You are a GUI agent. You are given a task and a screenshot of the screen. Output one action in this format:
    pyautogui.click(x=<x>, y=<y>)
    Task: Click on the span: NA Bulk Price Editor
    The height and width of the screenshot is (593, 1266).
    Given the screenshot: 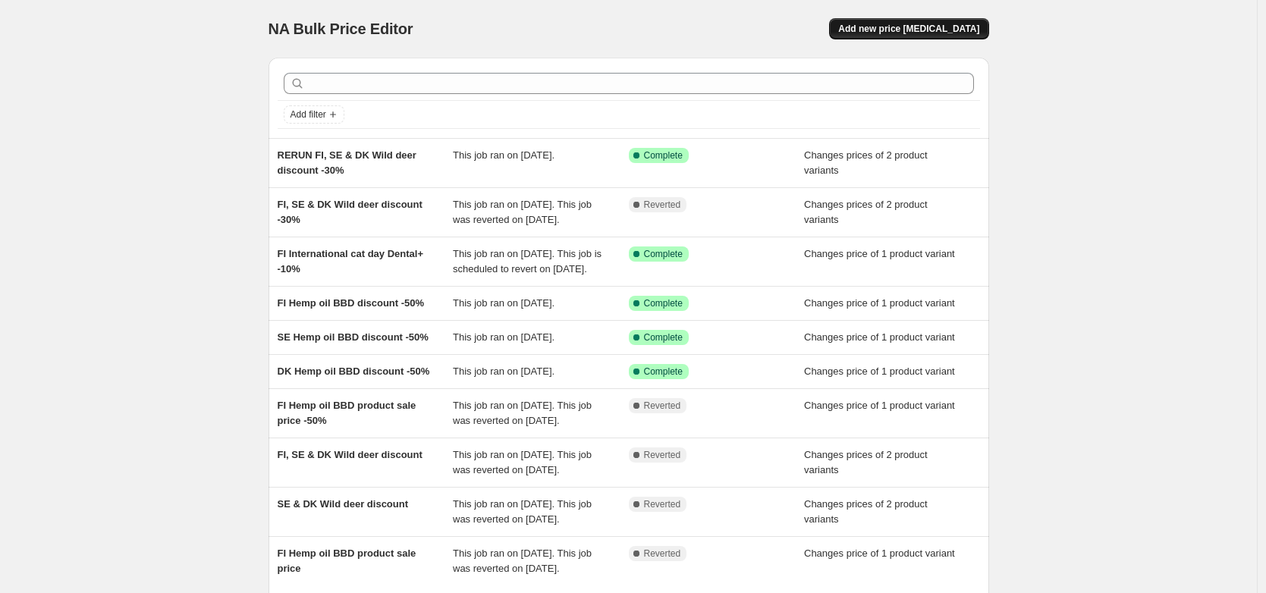 What is the action you would take?
    pyautogui.click(x=340, y=29)
    